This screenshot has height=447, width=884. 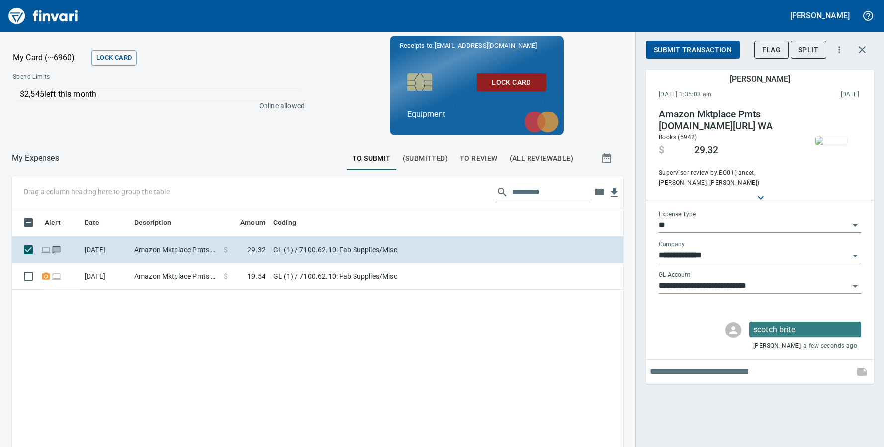 I want to click on p: $2,545 left this month, so click(x=160, y=94).